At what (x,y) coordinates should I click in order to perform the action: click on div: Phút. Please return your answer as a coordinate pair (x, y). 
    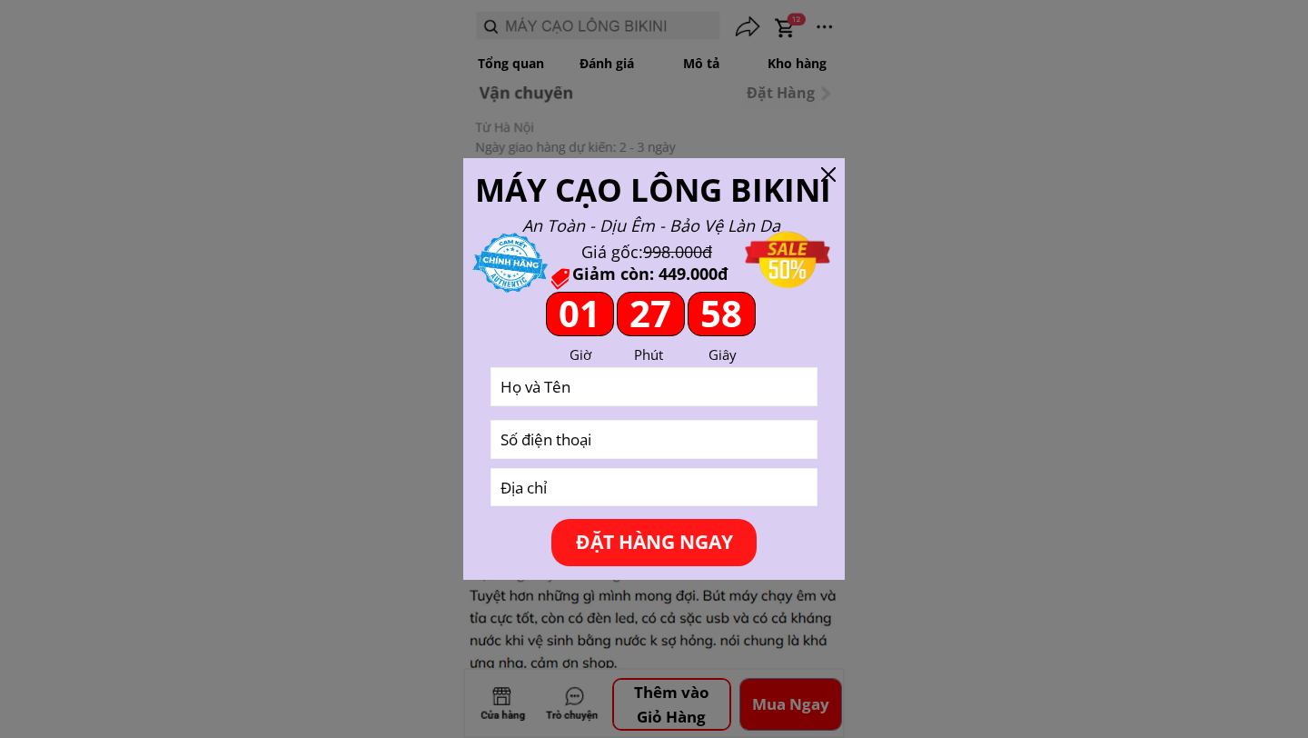
    Looking at the image, I should click on (650, 354).